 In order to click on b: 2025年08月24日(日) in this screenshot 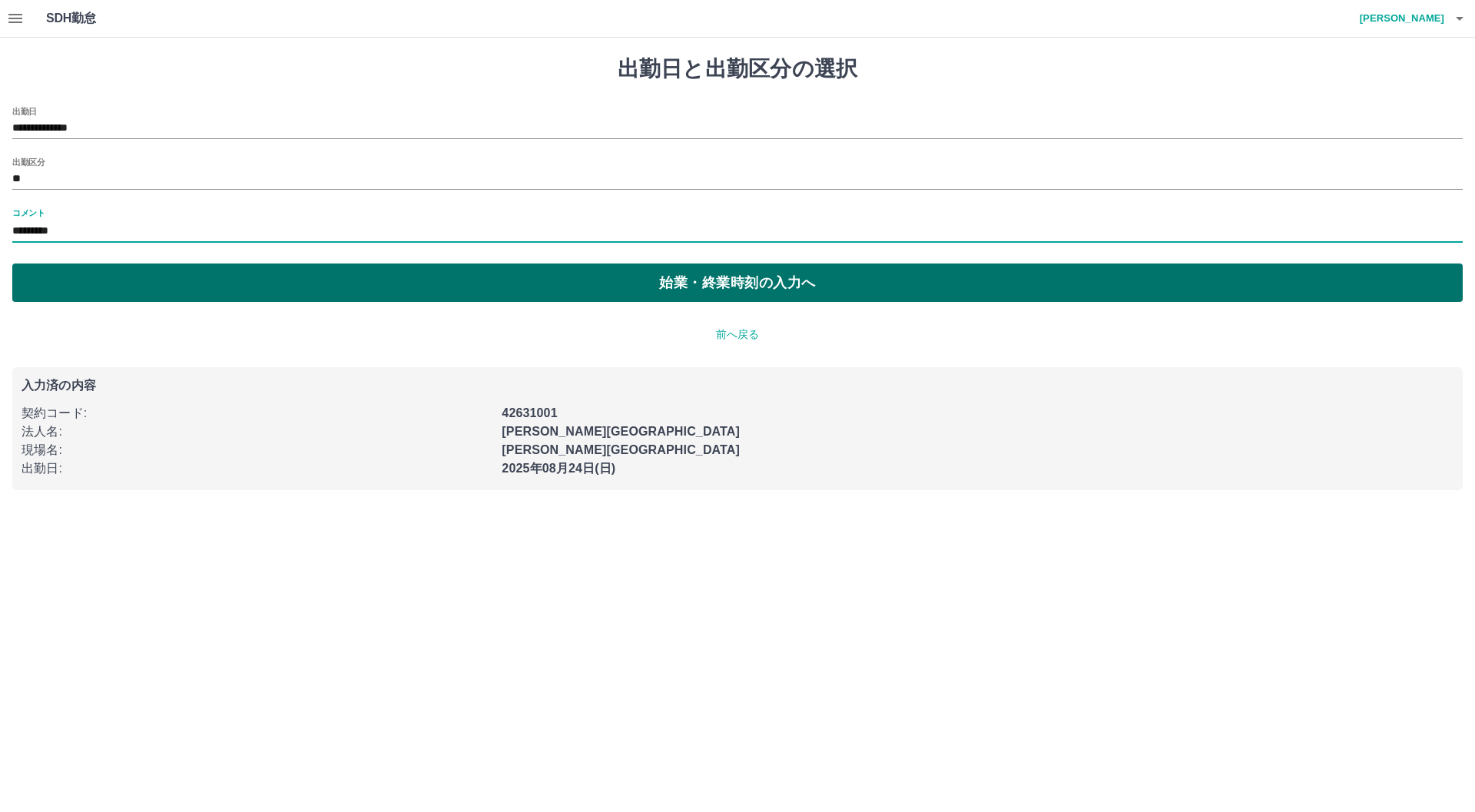, I will do `click(558, 468)`.